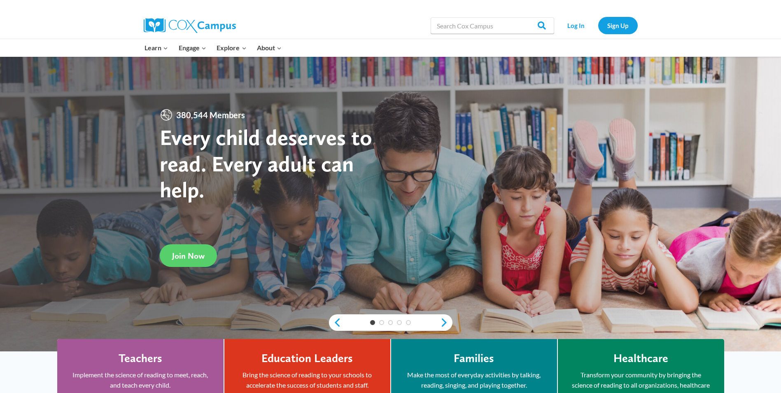 This screenshot has height=393, width=781. What do you see at coordinates (269, 48) in the screenshot?
I see `span: About` at bounding box center [269, 48].